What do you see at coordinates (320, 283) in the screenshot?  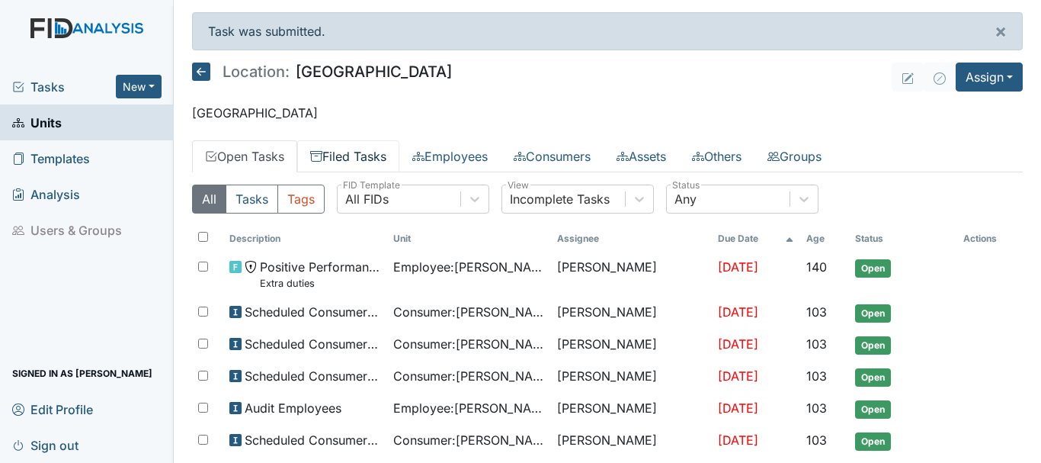 I see `small: Extra duties` at bounding box center [320, 283].